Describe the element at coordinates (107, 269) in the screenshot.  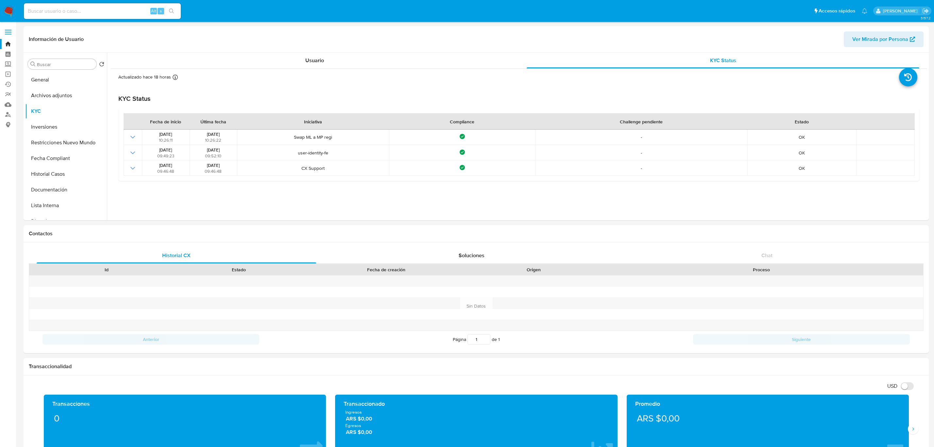
I see `div: Id` at that location.